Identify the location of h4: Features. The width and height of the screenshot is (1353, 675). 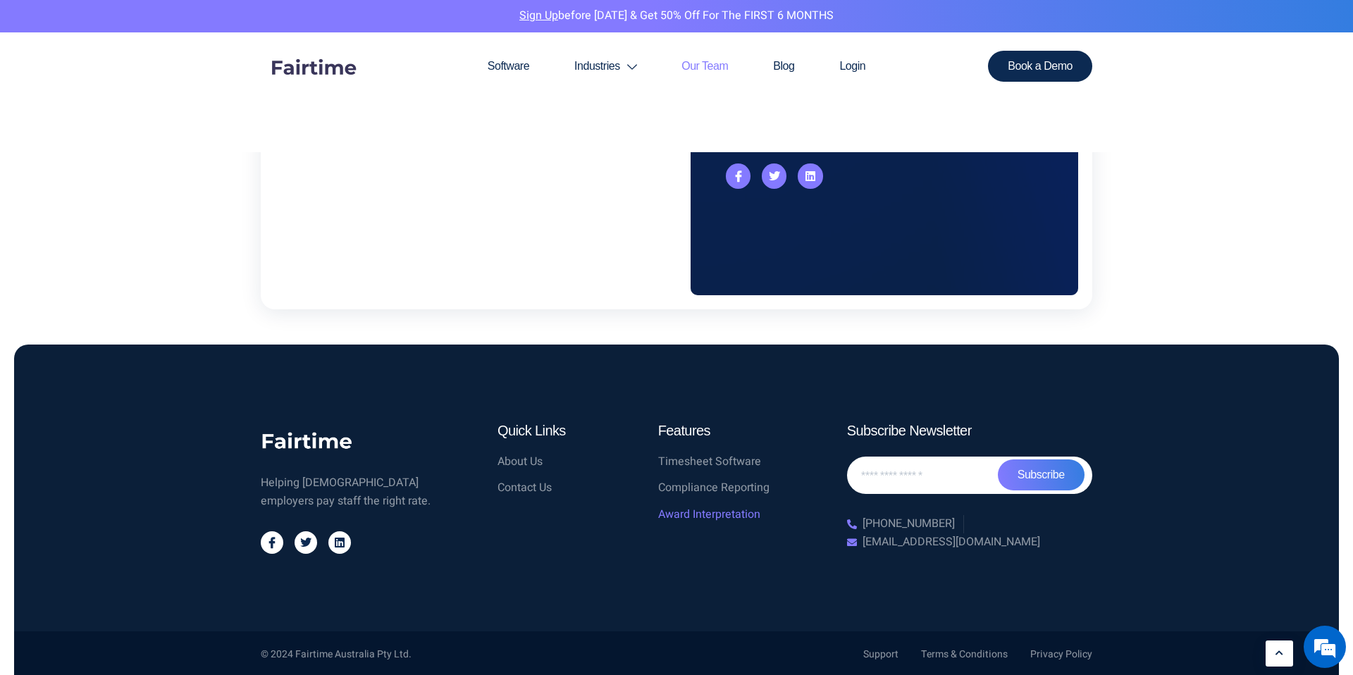
(731, 431).